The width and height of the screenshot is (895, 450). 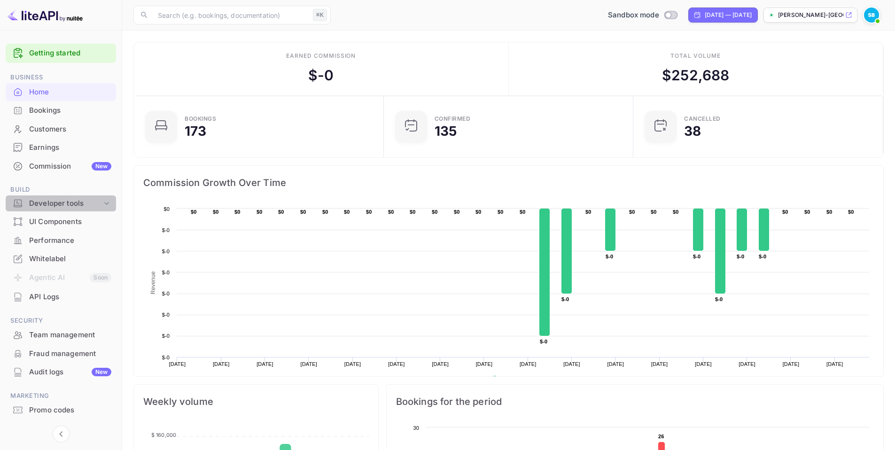 What do you see at coordinates (61, 372) in the screenshot?
I see `a: Audit logsNew` at bounding box center [61, 372].